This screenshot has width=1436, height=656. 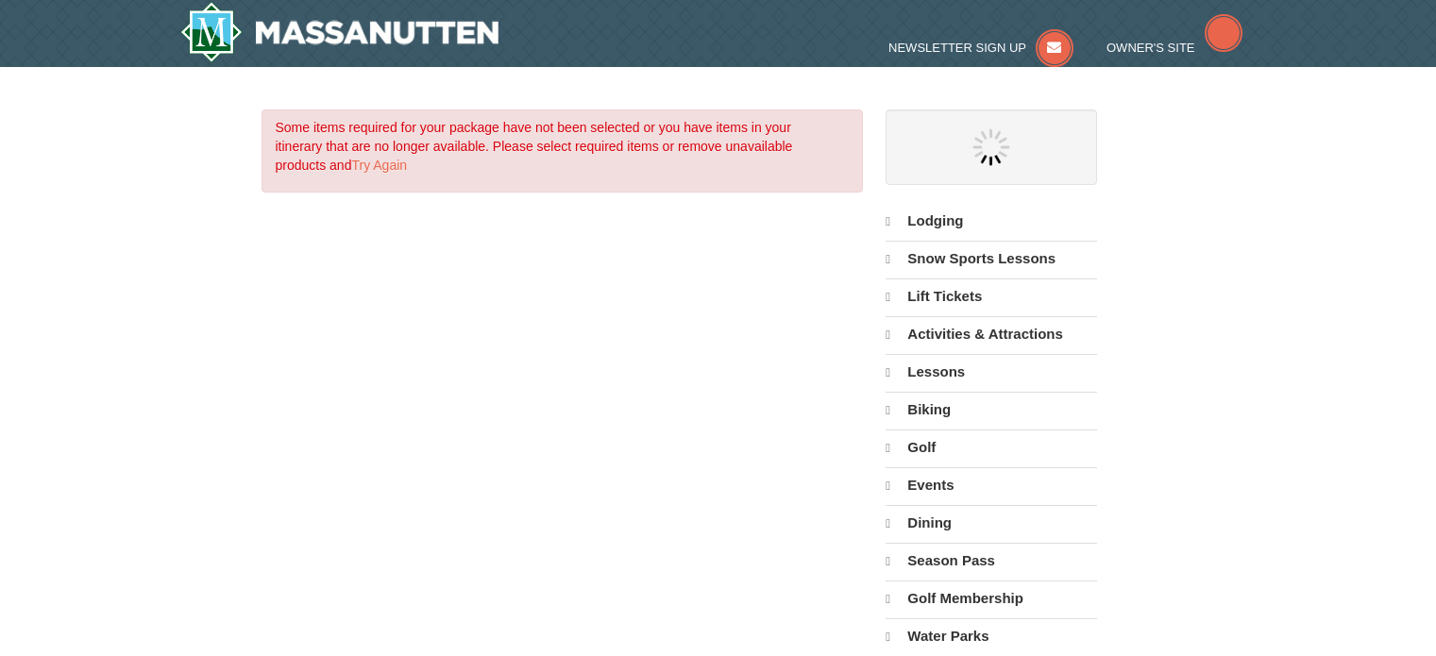 What do you see at coordinates (958, 47) in the screenshot?
I see `span: Newsletter Sign Up` at bounding box center [958, 47].